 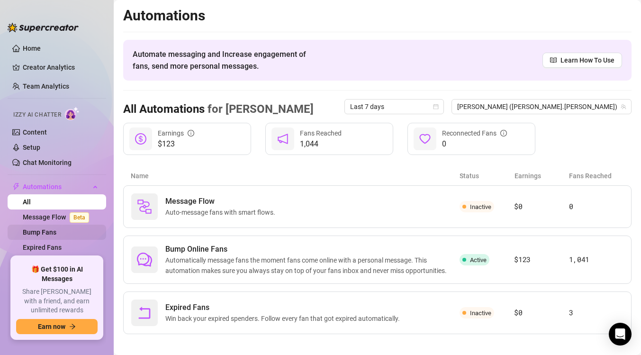 What do you see at coordinates (596, 176) in the screenshot?
I see `article: Fans Reached` at bounding box center [596, 176].